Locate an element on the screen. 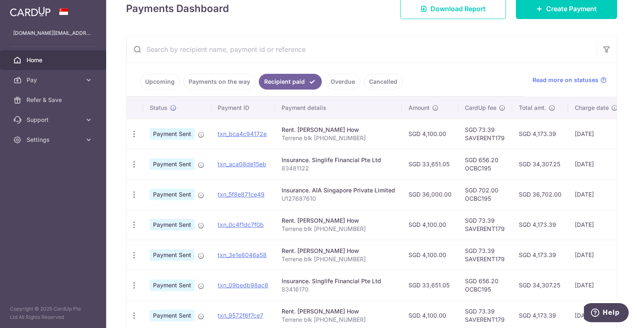 This screenshot has height=328, width=637. a: txn_9572f6f7ce7 is located at coordinates (241, 315).